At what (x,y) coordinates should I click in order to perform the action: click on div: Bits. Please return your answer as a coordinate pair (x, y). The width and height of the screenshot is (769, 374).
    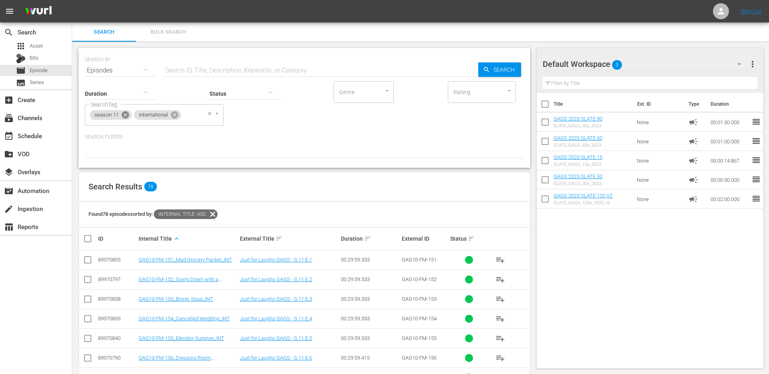
    Looking at the image, I should click on (21, 58).